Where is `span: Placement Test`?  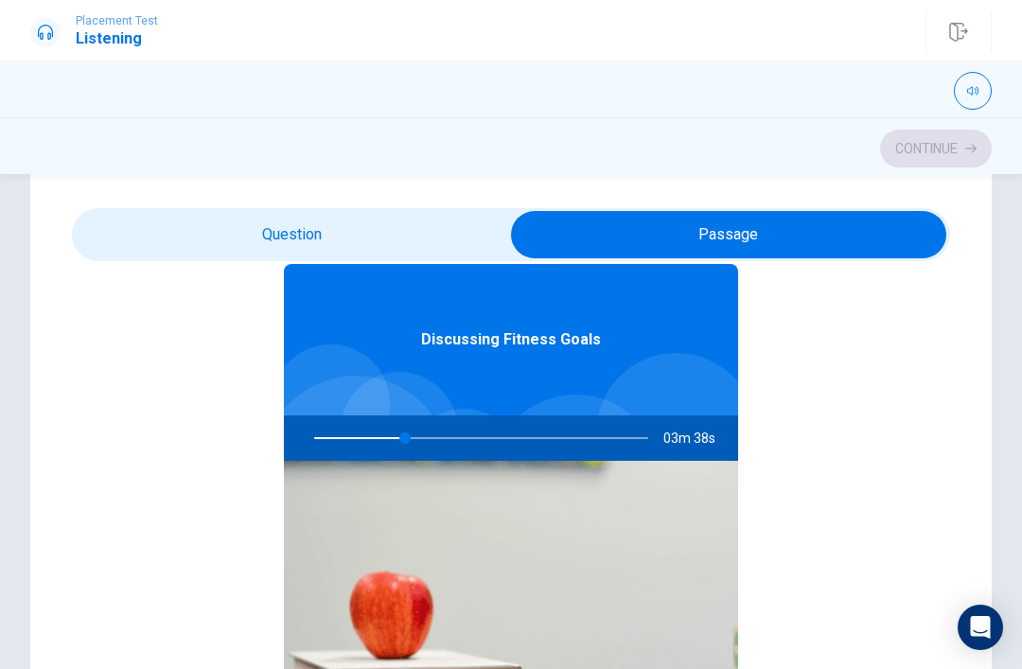 span: Placement Test is located at coordinates (116, 21).